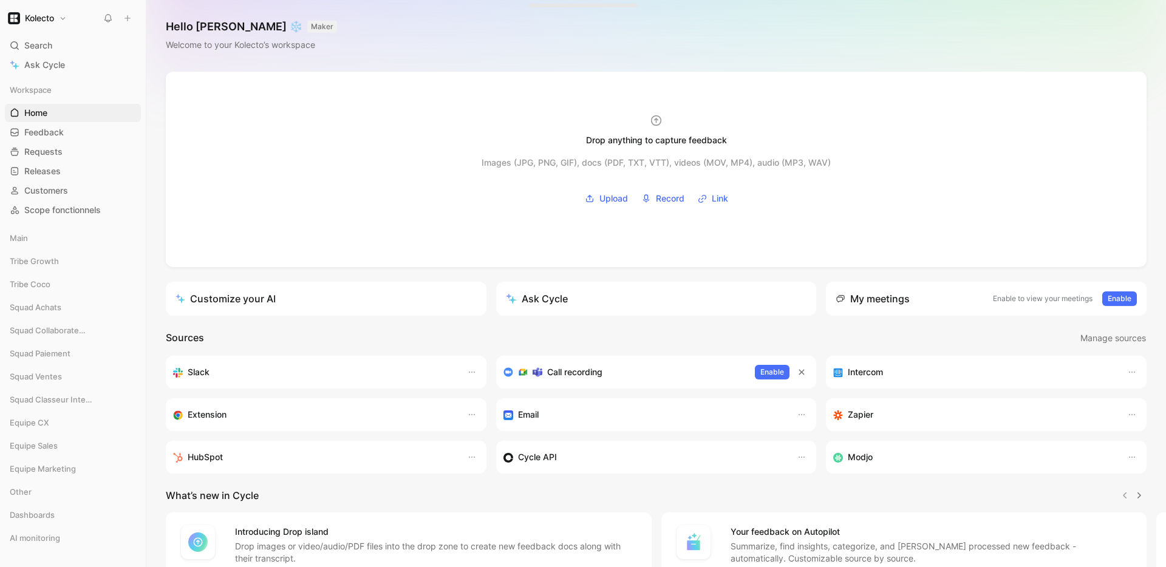 Image resolution: width=1166 pixels, height=567 pixels. I want to click on span: Squad Paiement, so click(40, 353).